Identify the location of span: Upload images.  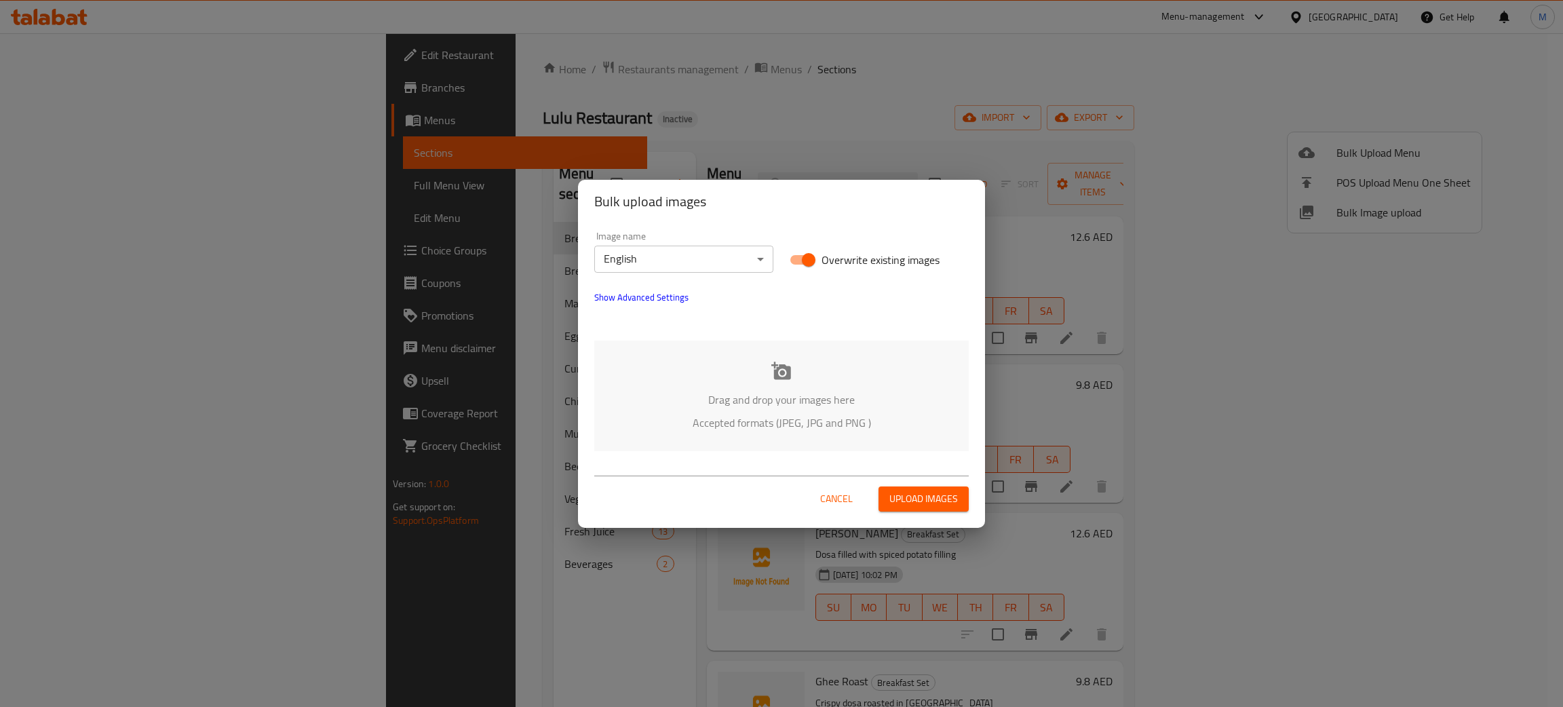
(923, 499).